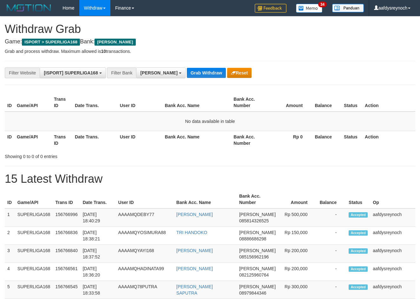 This screenshot has height=299, width=420. What do you see at coordinates (67, 272) in the screenshot?
I see `td: 156766561` at bounding box center [67, 272].